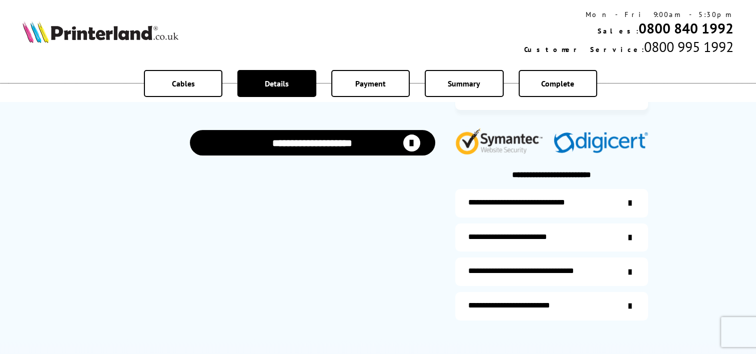 The height and width of the screenshot is (354, 756). I want to click on span: Complete, so click(558, 83).